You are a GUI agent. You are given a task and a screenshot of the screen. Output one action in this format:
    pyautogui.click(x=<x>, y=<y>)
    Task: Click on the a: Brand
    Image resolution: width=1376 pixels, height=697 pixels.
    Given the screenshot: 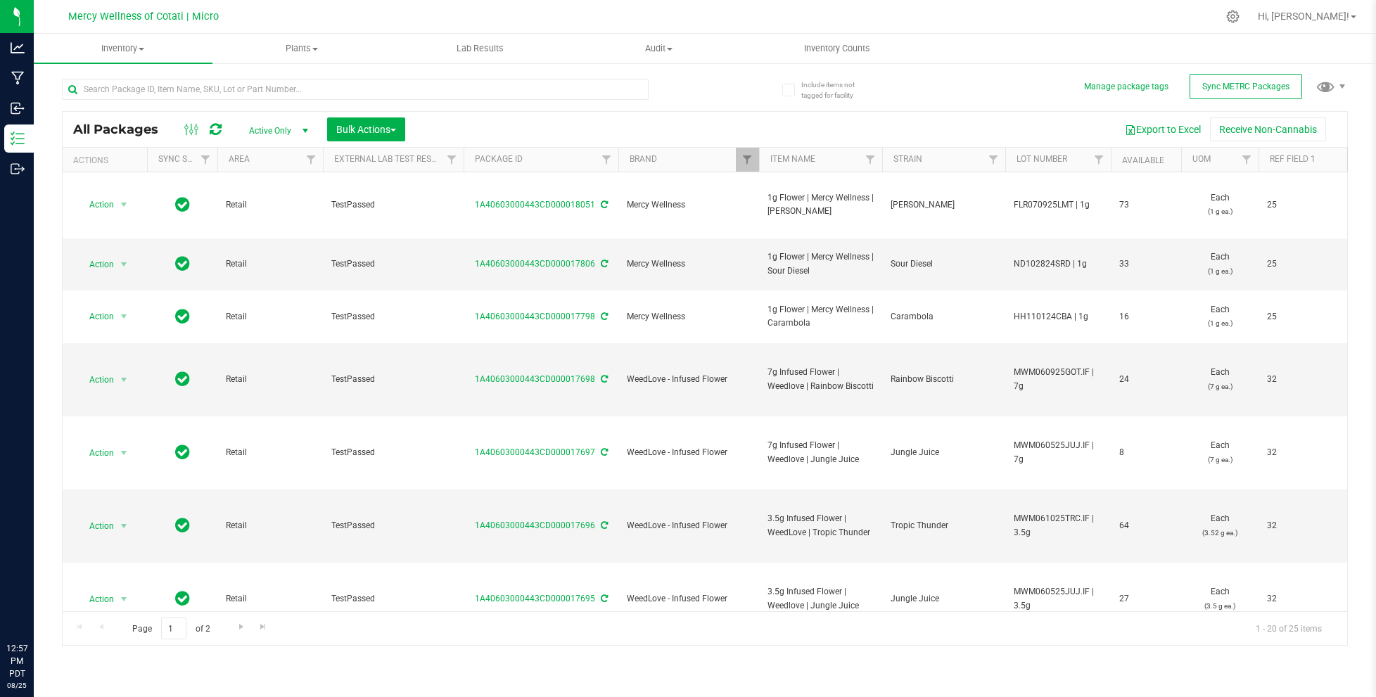 What is the action you would take?
    pyautogui.click(x=643, y=159)
    